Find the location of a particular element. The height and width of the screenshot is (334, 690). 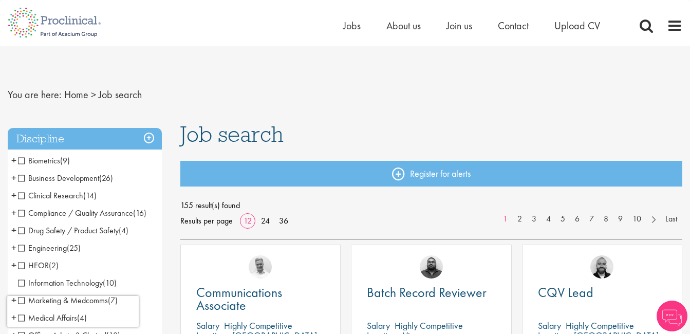

span: About us is located at coordinates (403, 26).